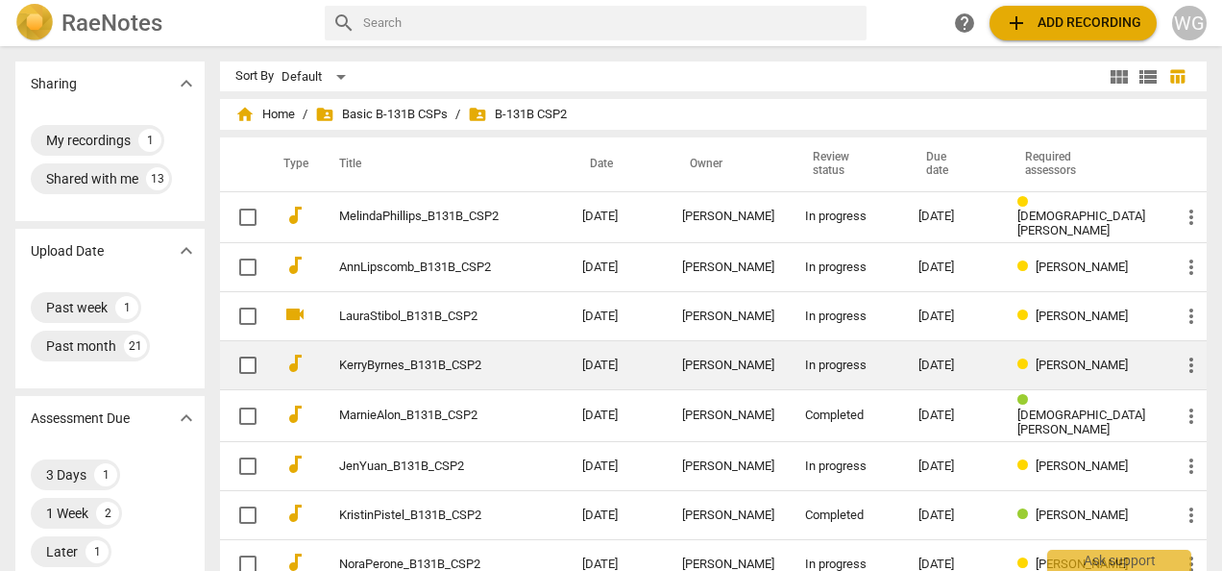 The height and width of the screenshot is (571, 1222). Describe the element at coordinates (381, 114) in the screenshot. I see `span: Basic B-131B CSPs` at that location.